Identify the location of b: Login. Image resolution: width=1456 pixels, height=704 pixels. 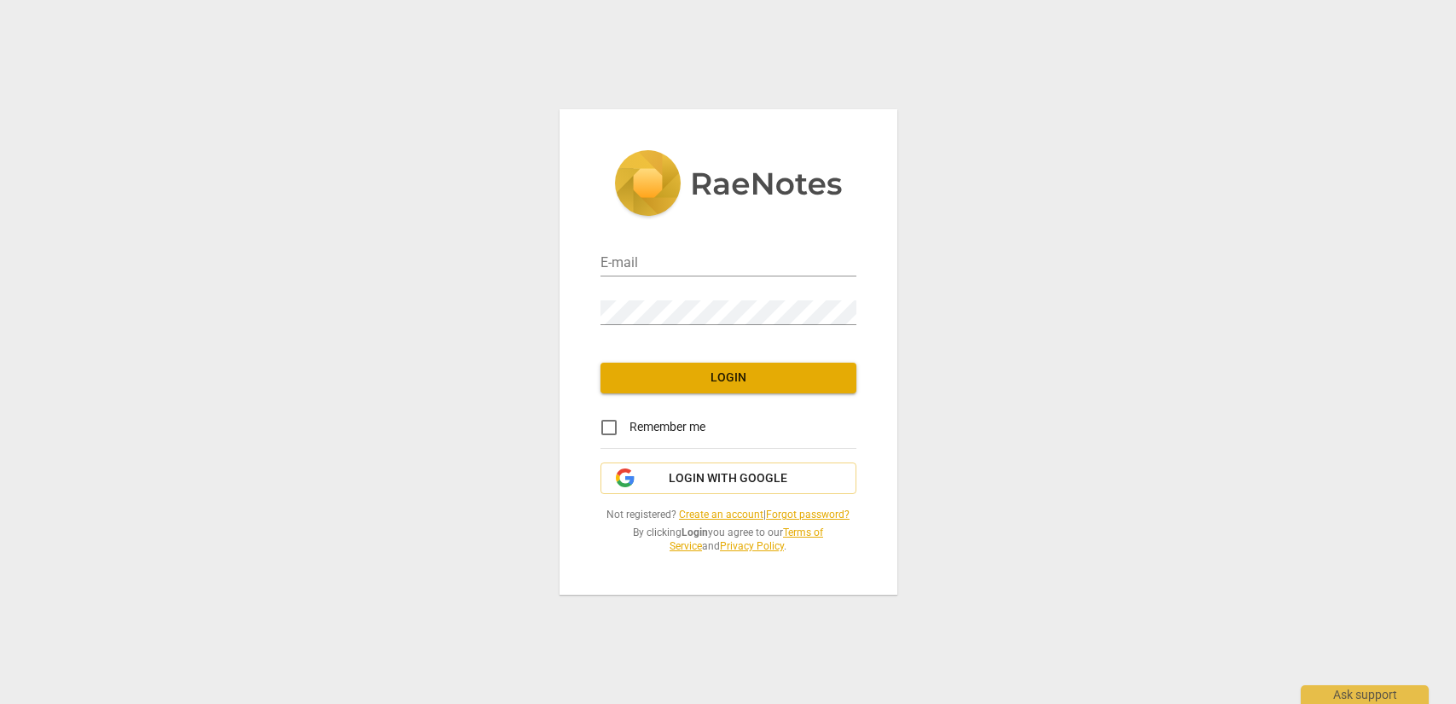
(694, 532).